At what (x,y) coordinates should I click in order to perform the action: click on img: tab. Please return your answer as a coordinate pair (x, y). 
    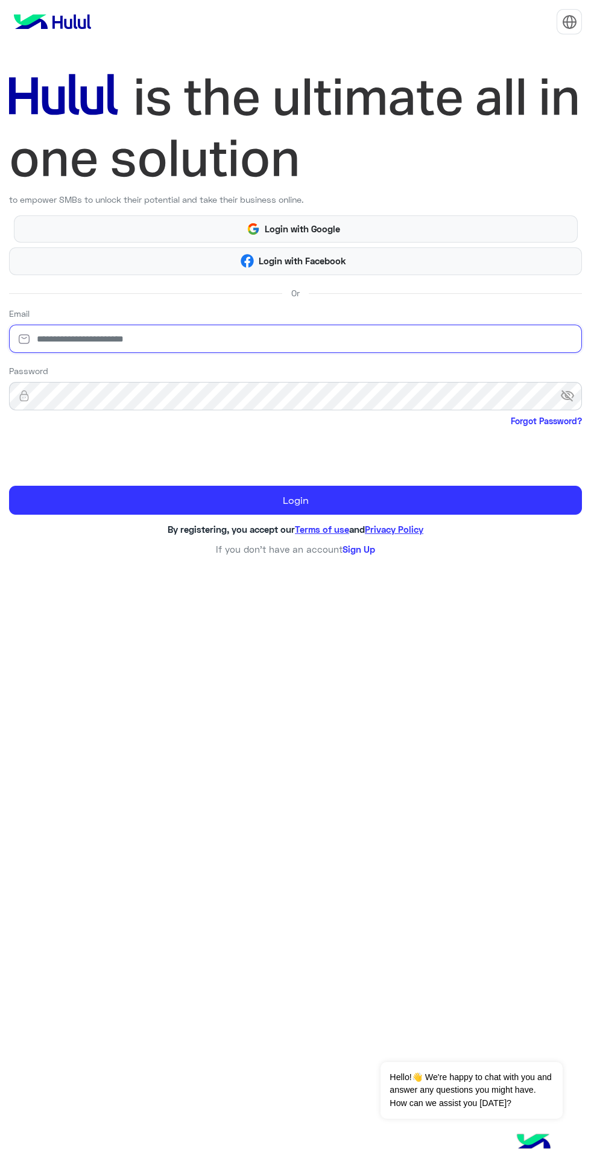
    Looking at the image, I should click on (570, 22).